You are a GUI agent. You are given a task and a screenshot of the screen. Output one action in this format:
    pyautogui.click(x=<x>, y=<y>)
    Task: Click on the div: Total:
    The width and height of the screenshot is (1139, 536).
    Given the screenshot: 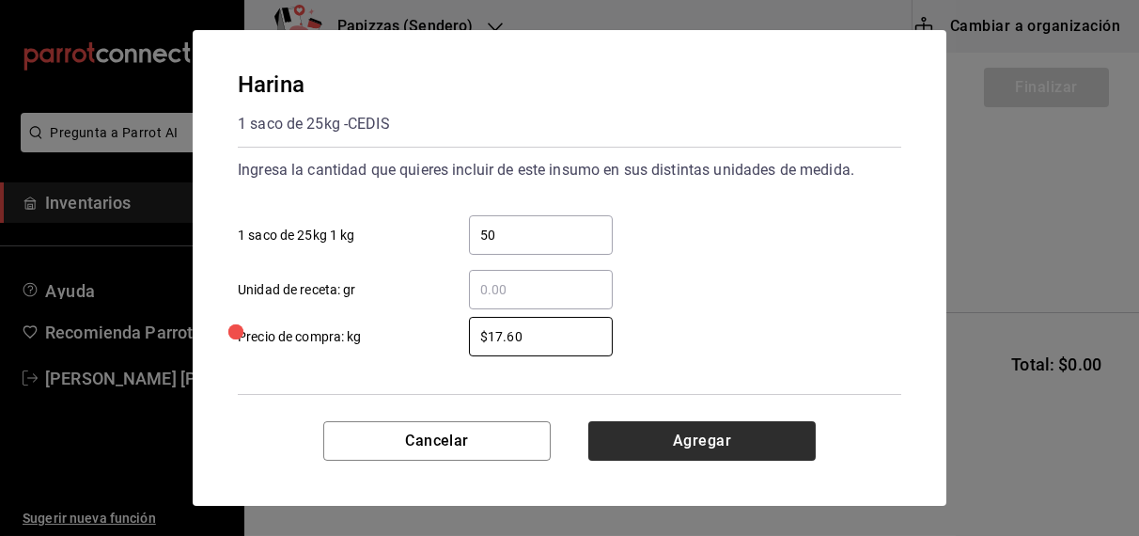 What is the action you would take?
    pyautogui.click(x=259, y=430)
    